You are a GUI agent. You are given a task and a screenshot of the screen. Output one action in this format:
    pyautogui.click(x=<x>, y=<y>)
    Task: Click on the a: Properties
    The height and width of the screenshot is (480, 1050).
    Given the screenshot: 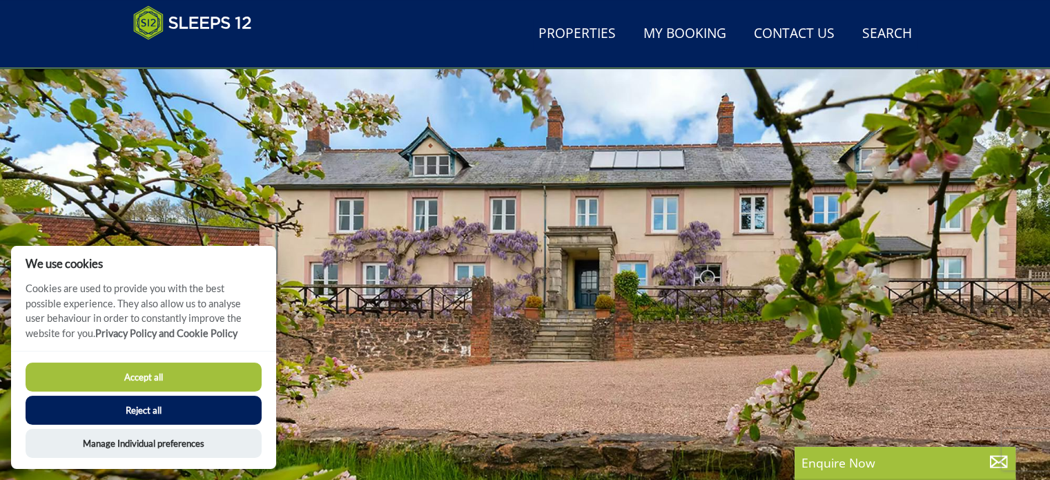 What is the action you would take?
    pyautogui.click(x=577, y=34)
    